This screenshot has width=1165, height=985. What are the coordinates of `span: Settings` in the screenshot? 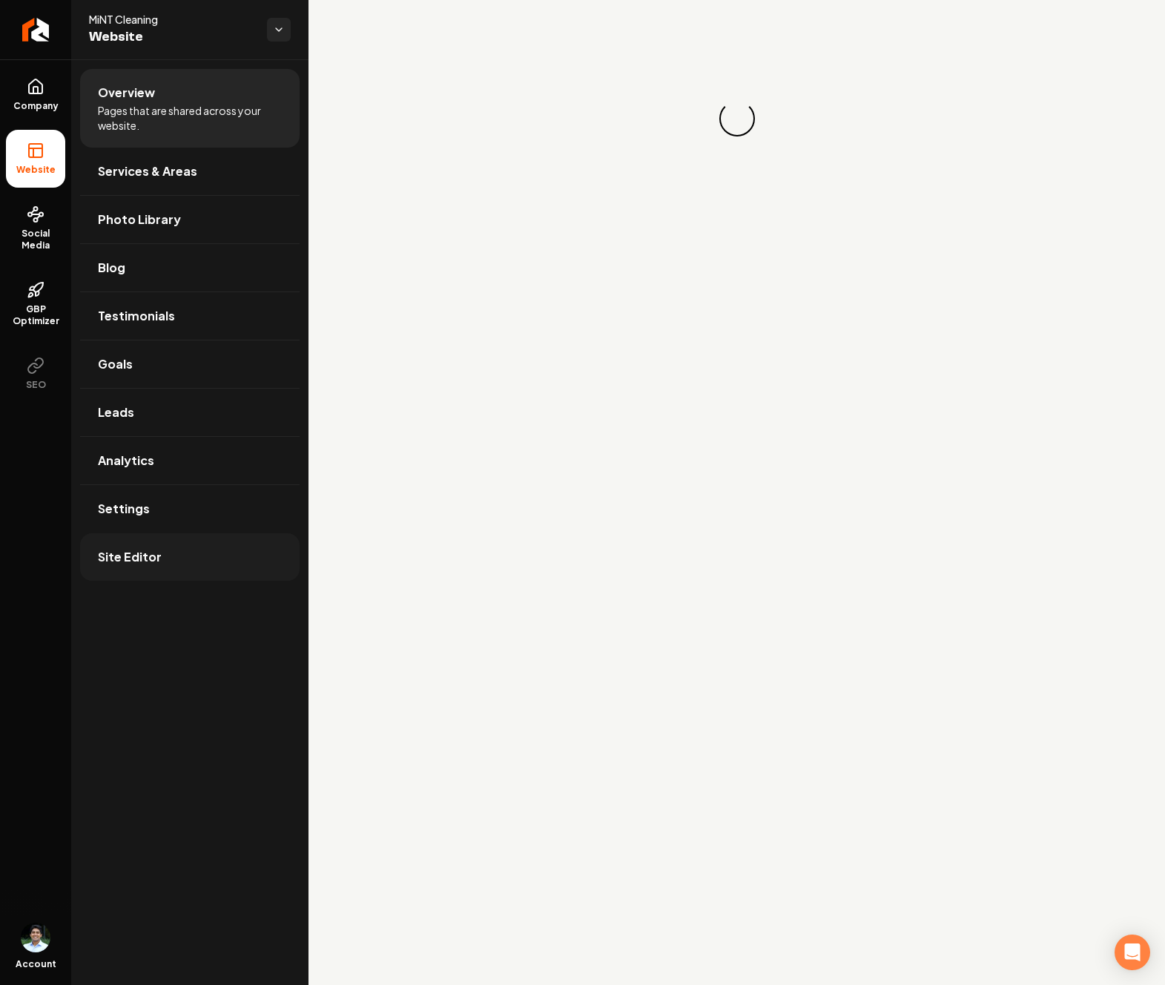 It's located at (124, 509).